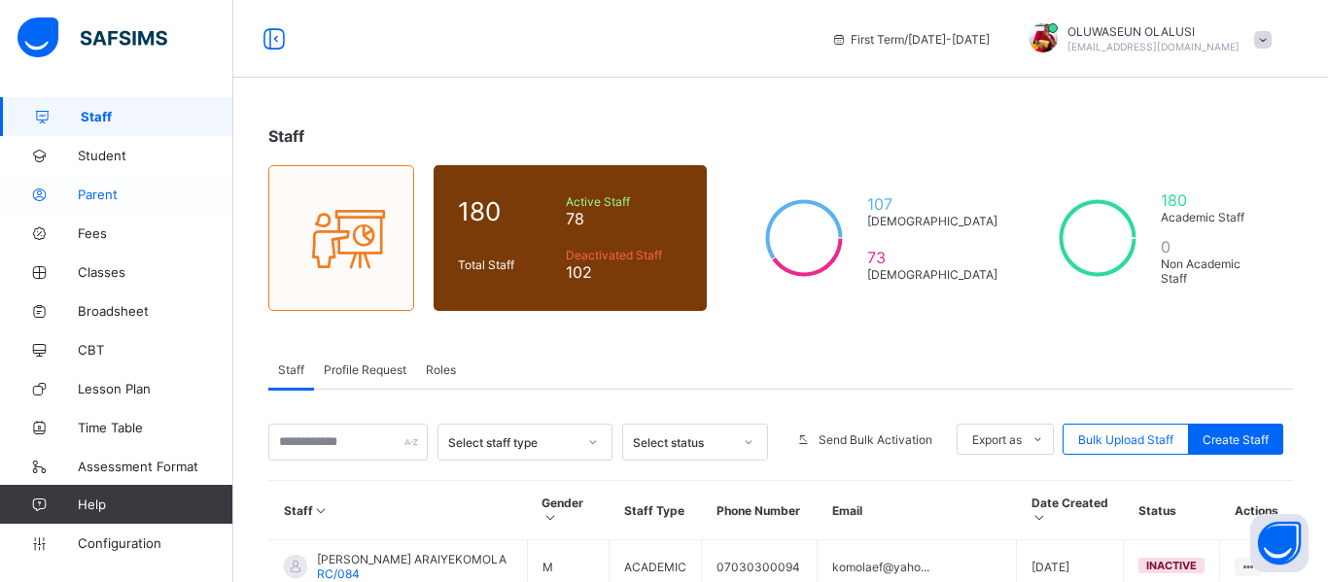 The image size is (1328, 582). I want to click on span: Assessment Format, so click(156, 467).